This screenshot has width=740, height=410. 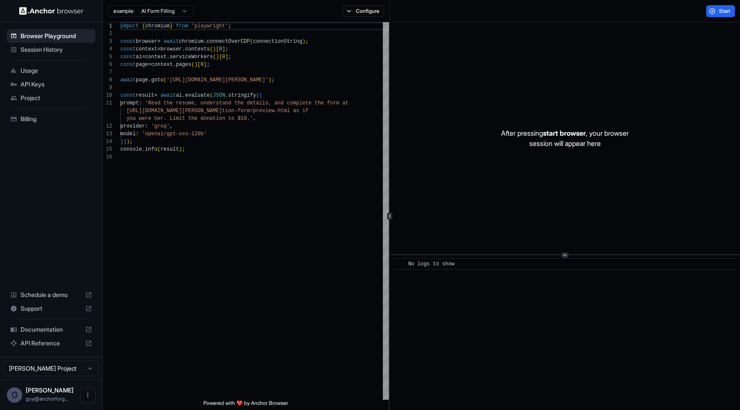 What do you see at coordinates (131, 150) in the screenshot?
I see `span: console` at bounding box center [131, 150].